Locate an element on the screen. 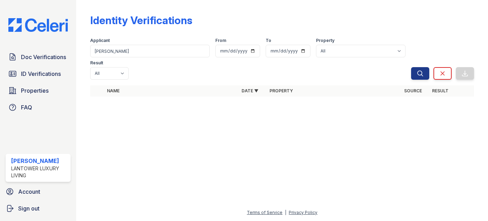 The width and height of the screenshot is (488, 221). span: ID Verifications is located at coordinates (41, 74).